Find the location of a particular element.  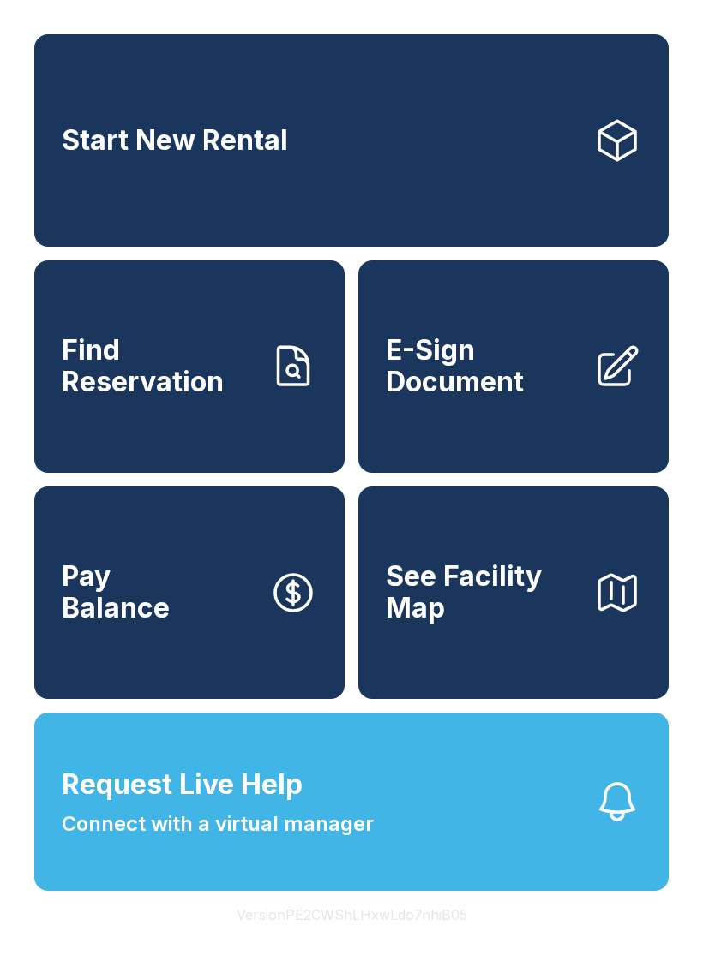

button: See Facility Map is located at coordinates (513, 593).